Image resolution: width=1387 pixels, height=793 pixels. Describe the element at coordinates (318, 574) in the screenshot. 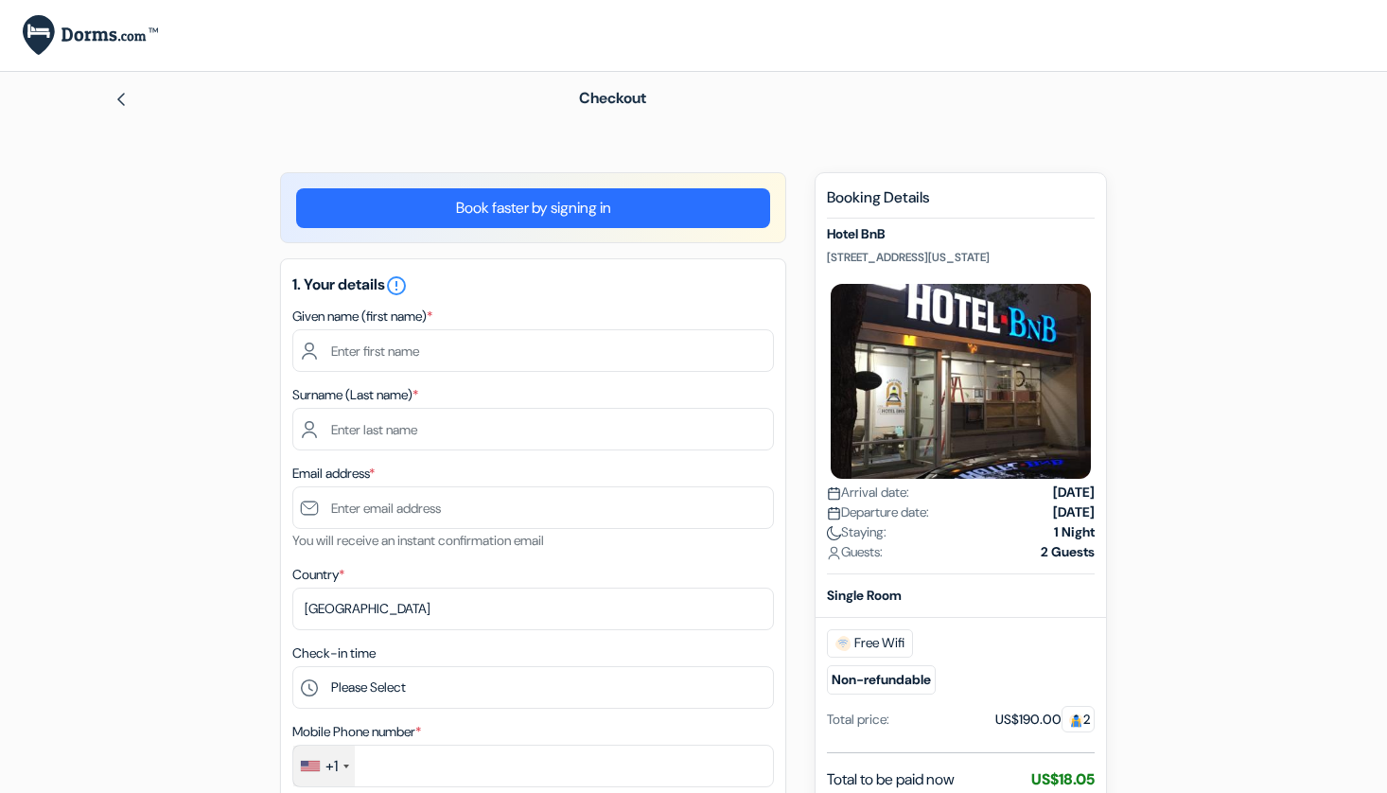

I see `label: Country` at that location.